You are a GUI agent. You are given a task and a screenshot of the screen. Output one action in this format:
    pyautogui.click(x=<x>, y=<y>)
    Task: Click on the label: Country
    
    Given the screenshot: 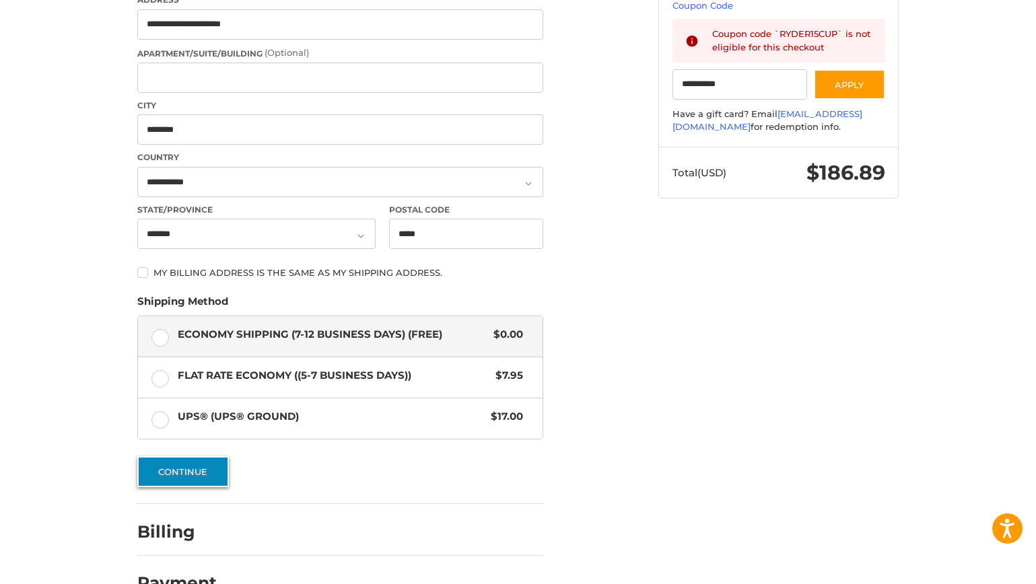 What is the action you would take?
    pyautogui.click(x=340, y=158)
    